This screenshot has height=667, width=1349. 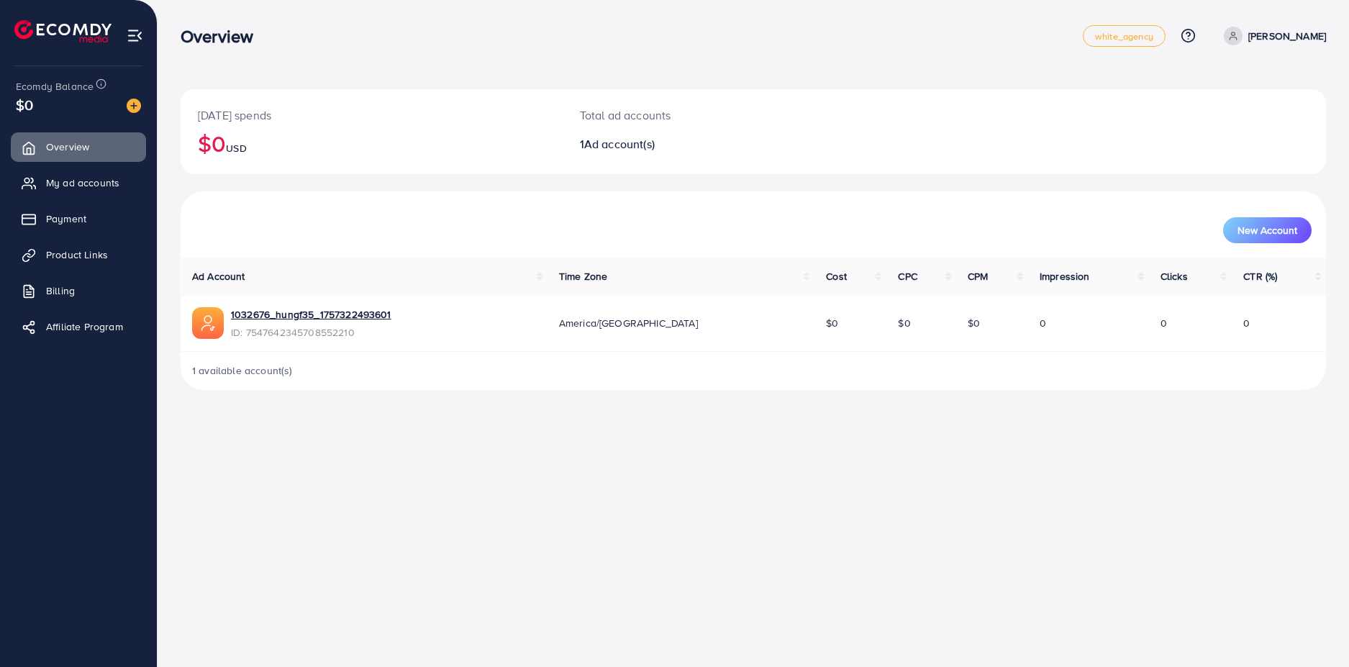 I want to click on span: Ad account(s), so click(x=619, y=144).